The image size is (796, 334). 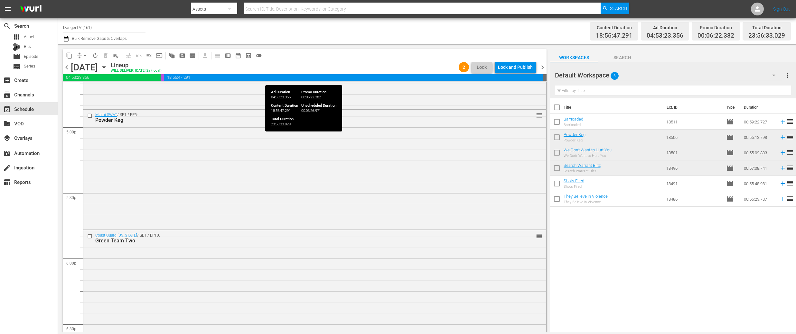 What do you see at coordinates (7, 182) in the screenshot?
I see `span: Reports` at bounding box center [7, 182].